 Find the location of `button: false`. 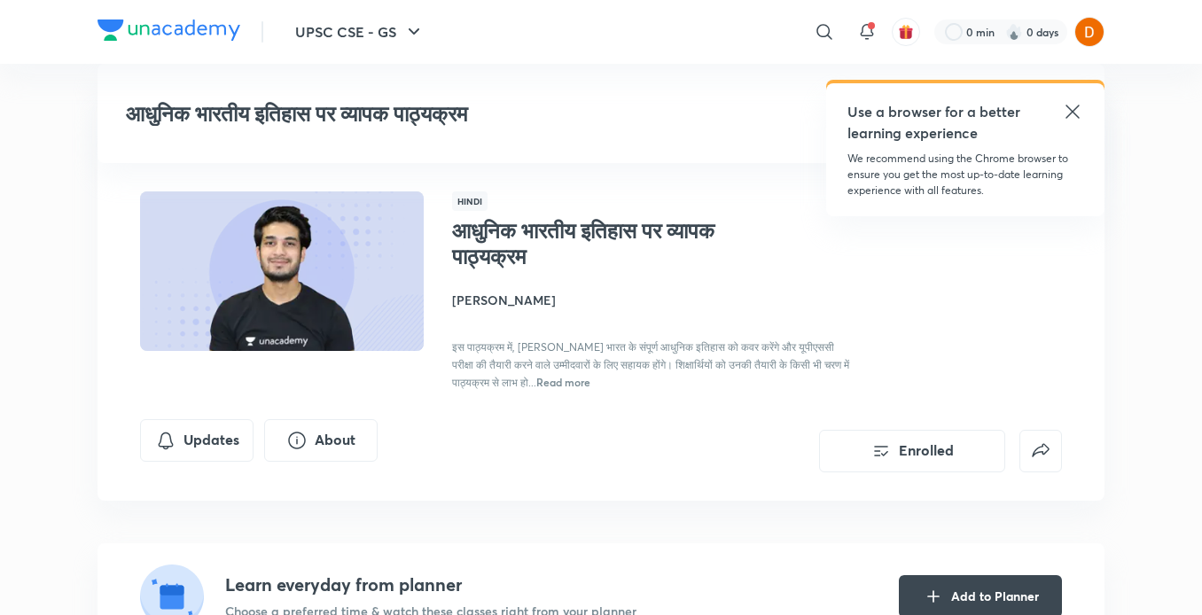

button: false is located at coordinates (1040, 451).